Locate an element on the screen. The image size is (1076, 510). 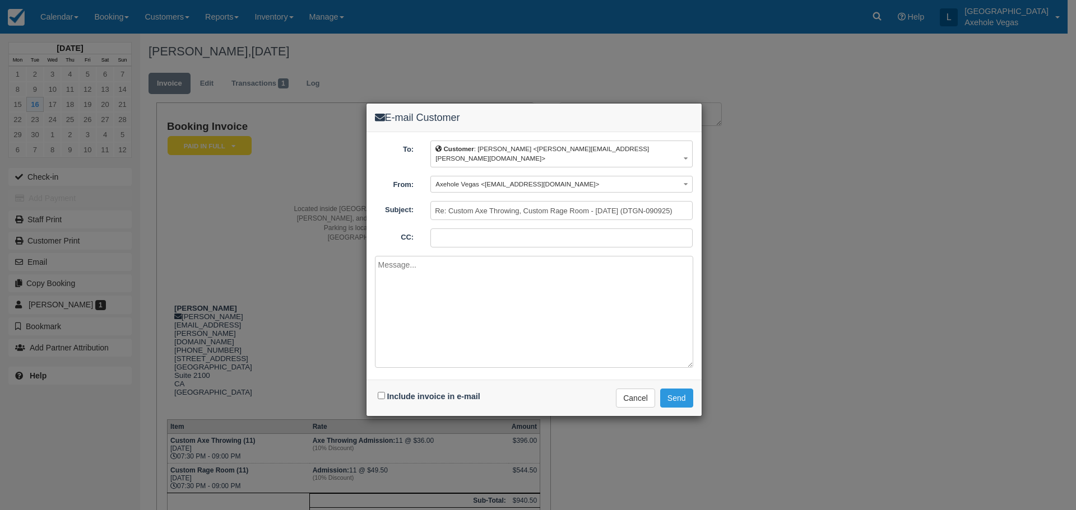
label: From: is located at coordinates (394, 183).